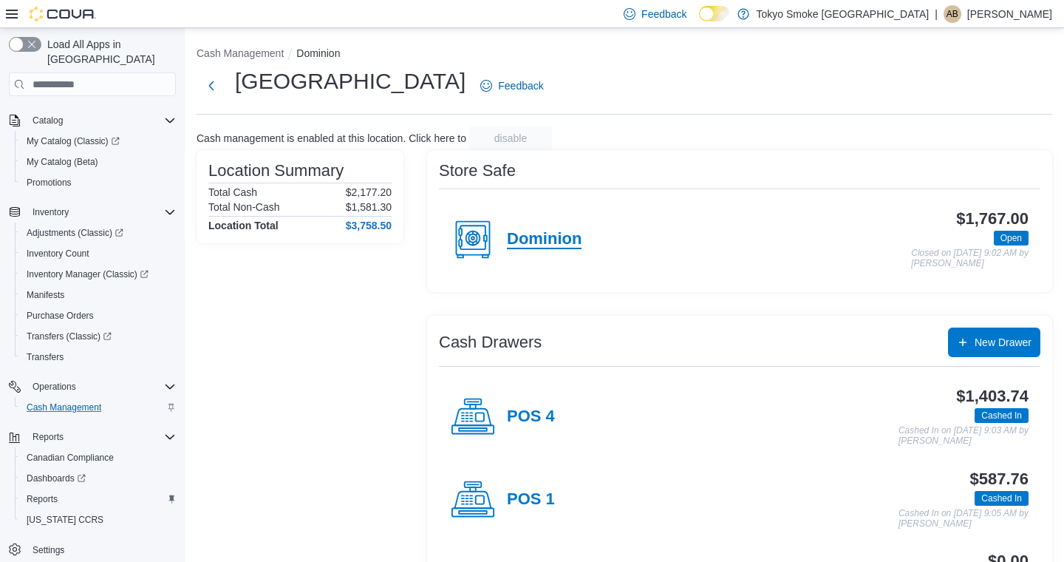 The width and height of the screenshot is (1064, 562). I want to click on a: Feedback, so click(511, 86).